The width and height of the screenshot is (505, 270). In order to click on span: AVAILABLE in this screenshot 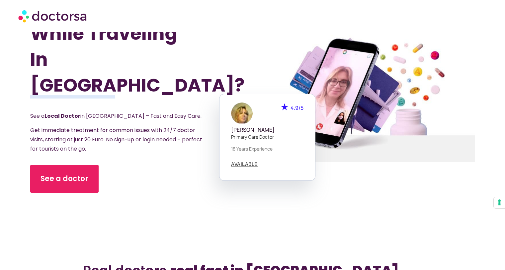, I will do `click(244, 164)`.